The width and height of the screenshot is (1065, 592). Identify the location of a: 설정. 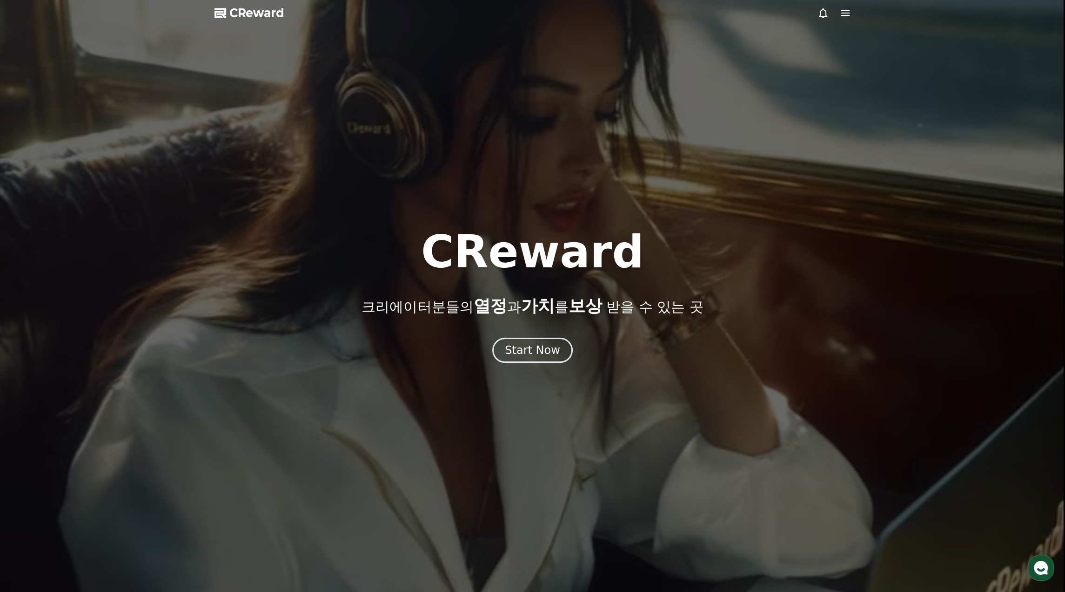
(149, 307).